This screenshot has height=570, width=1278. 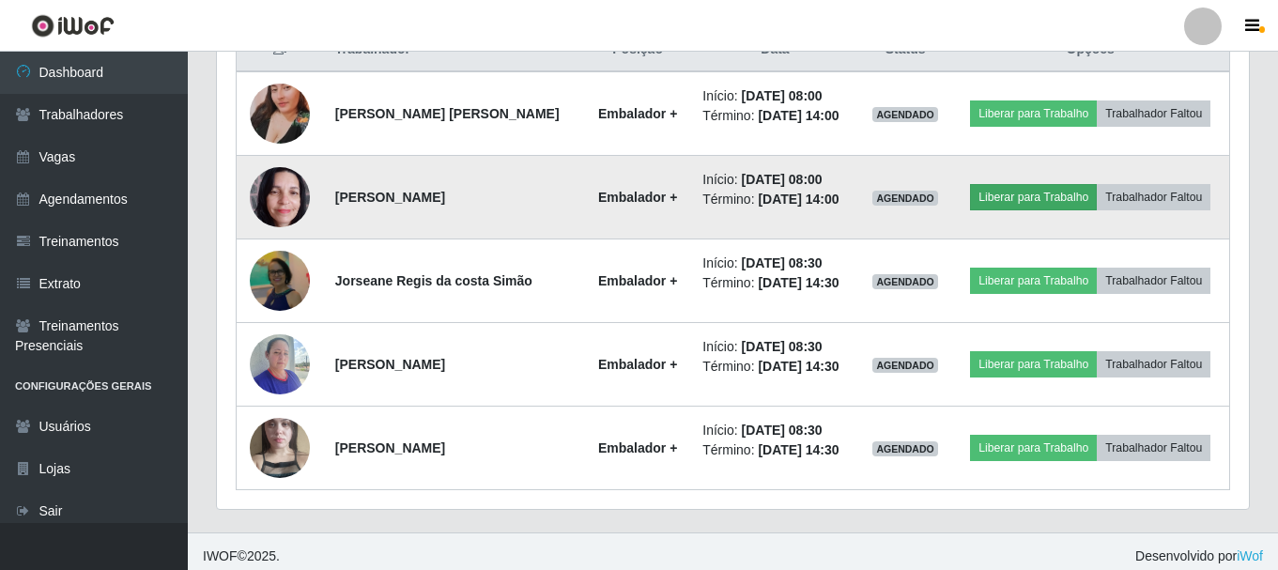 I want to click on img: 1723687627540.jpeg, so click(x=280, y=364).